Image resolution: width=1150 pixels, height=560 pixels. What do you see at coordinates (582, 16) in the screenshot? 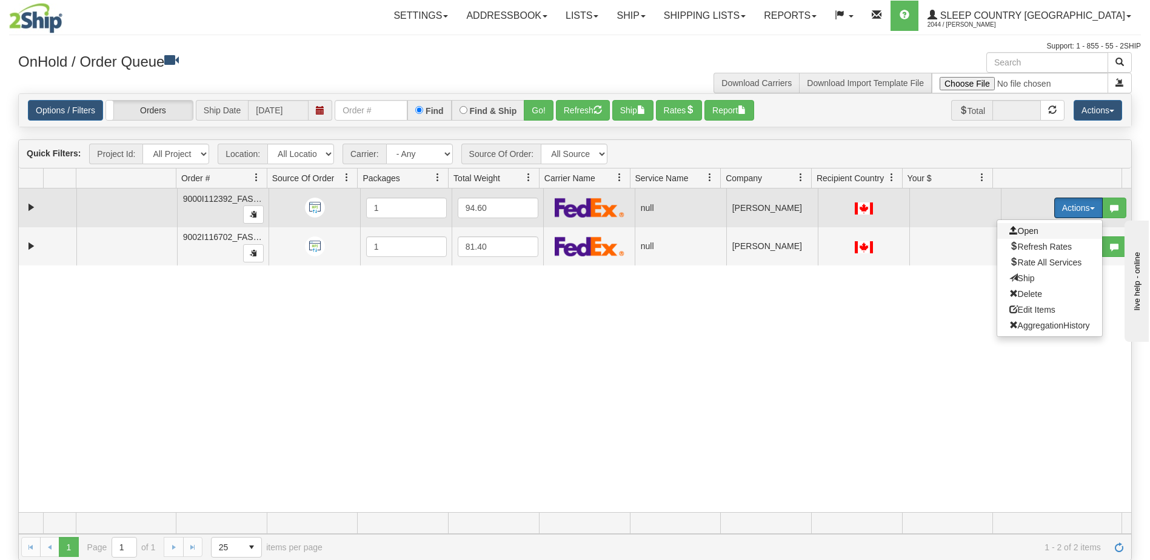
I see `a: Lists` at bounding box center [582, 16].